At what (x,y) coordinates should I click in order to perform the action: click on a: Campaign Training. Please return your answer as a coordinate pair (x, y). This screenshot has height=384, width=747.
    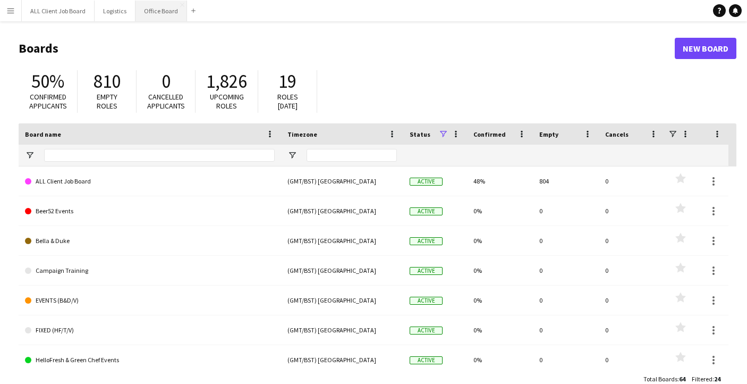
    Looking at the image, I should click on (150, 270).